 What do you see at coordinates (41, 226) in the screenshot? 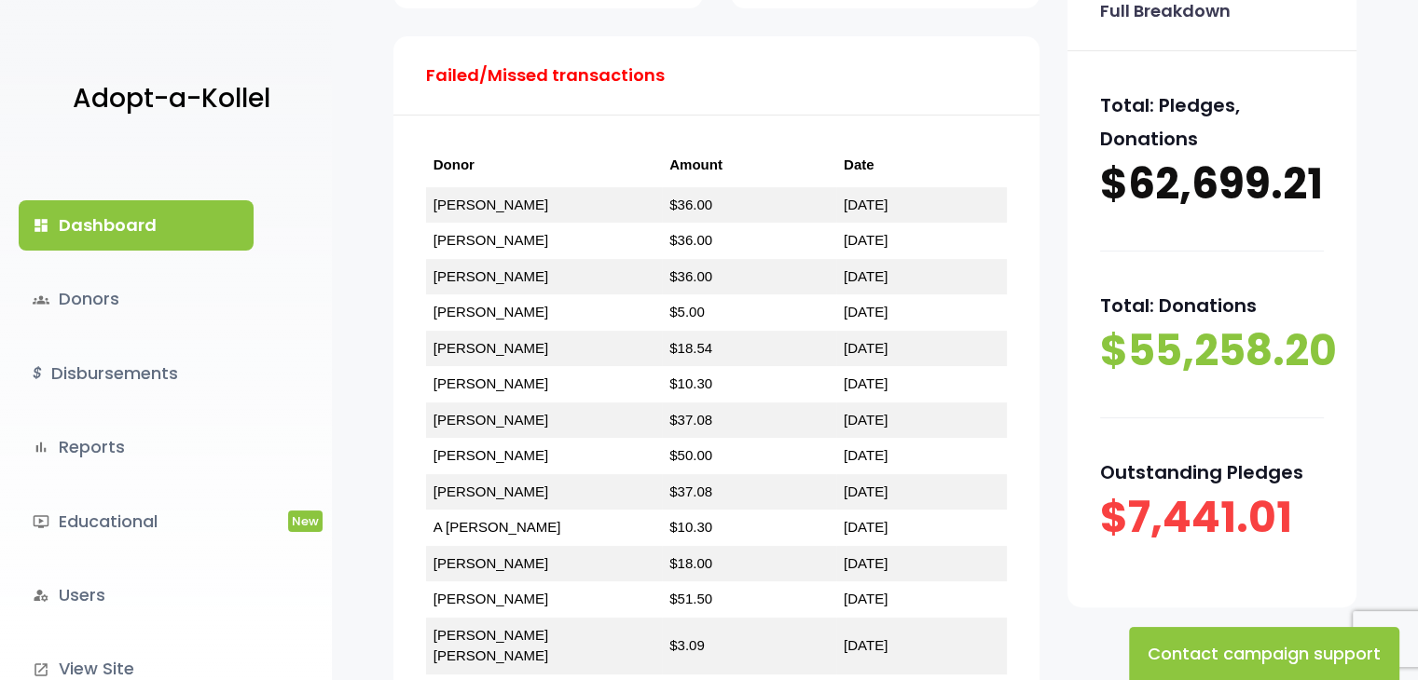
I see `i: dashboard` at bounding box center [41, 226].